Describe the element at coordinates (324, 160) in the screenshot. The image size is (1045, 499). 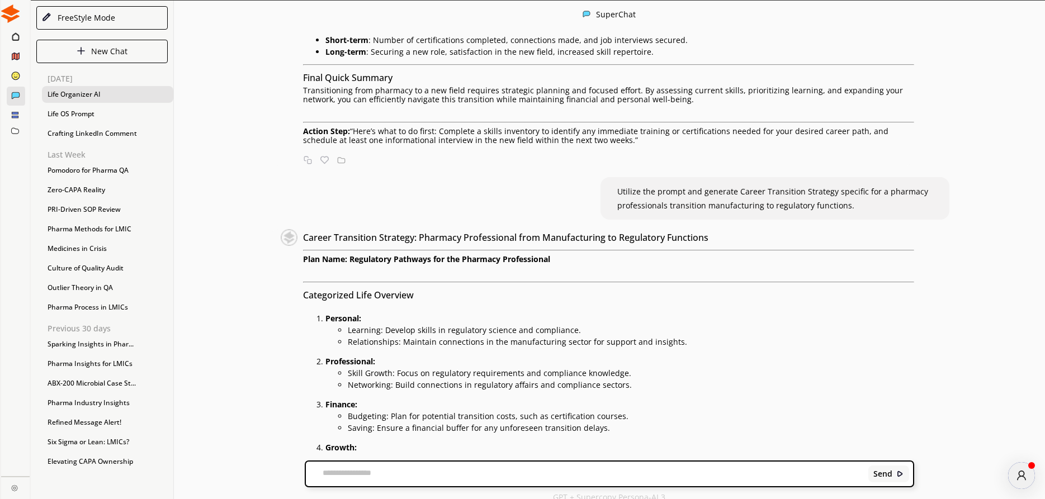
I see `img: Favorite` at that location.